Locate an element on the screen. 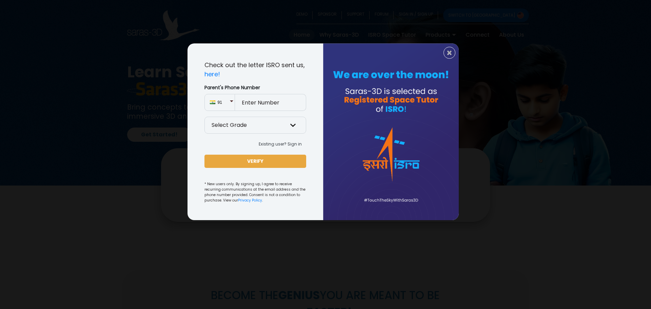  small: * New users only. By signing up, I agree to receive recurring communications at the email address... is located at coordinates (255, 192).